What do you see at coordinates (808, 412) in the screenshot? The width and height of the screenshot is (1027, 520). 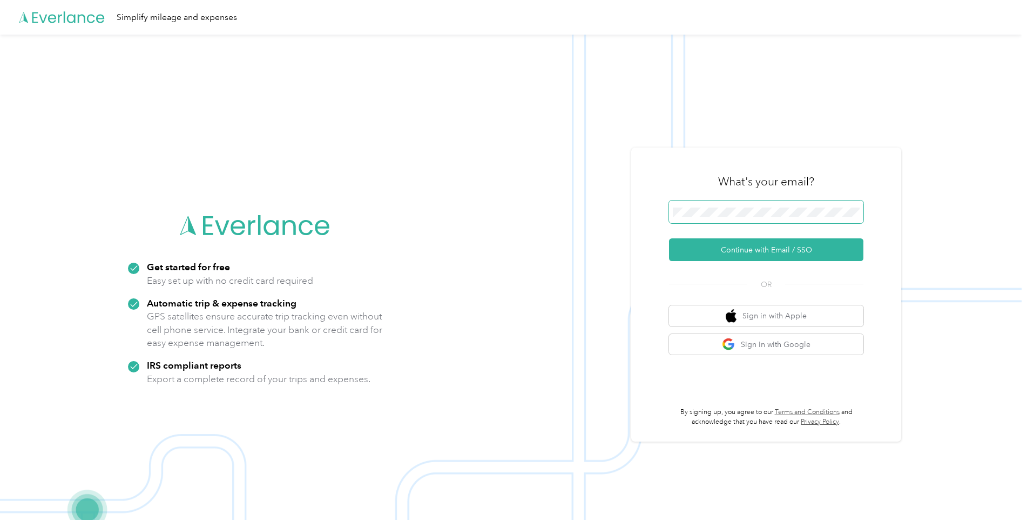 I see `a: Terms and Conditions` at bounding box center [808, 412].